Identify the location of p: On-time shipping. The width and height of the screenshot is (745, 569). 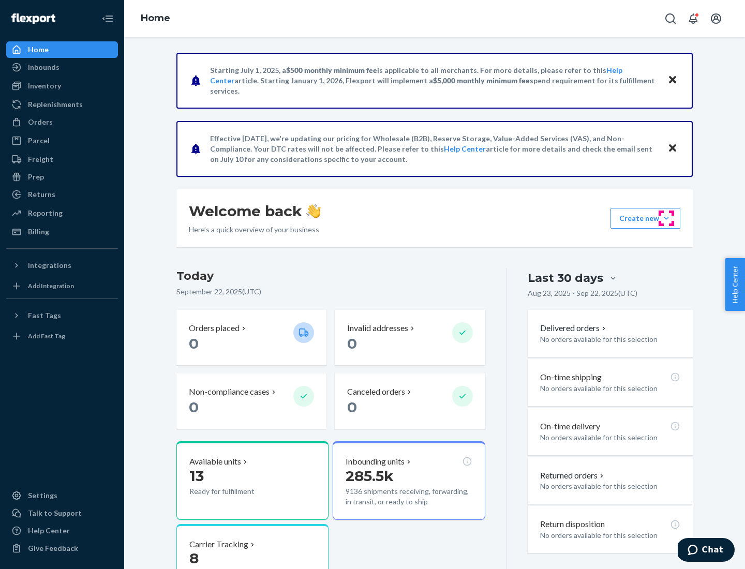
(571, 377).